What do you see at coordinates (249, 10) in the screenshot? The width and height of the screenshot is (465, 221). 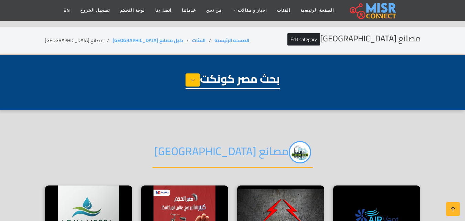 I see `a: اخبار و مقالات` at bounding box center [249, 10].